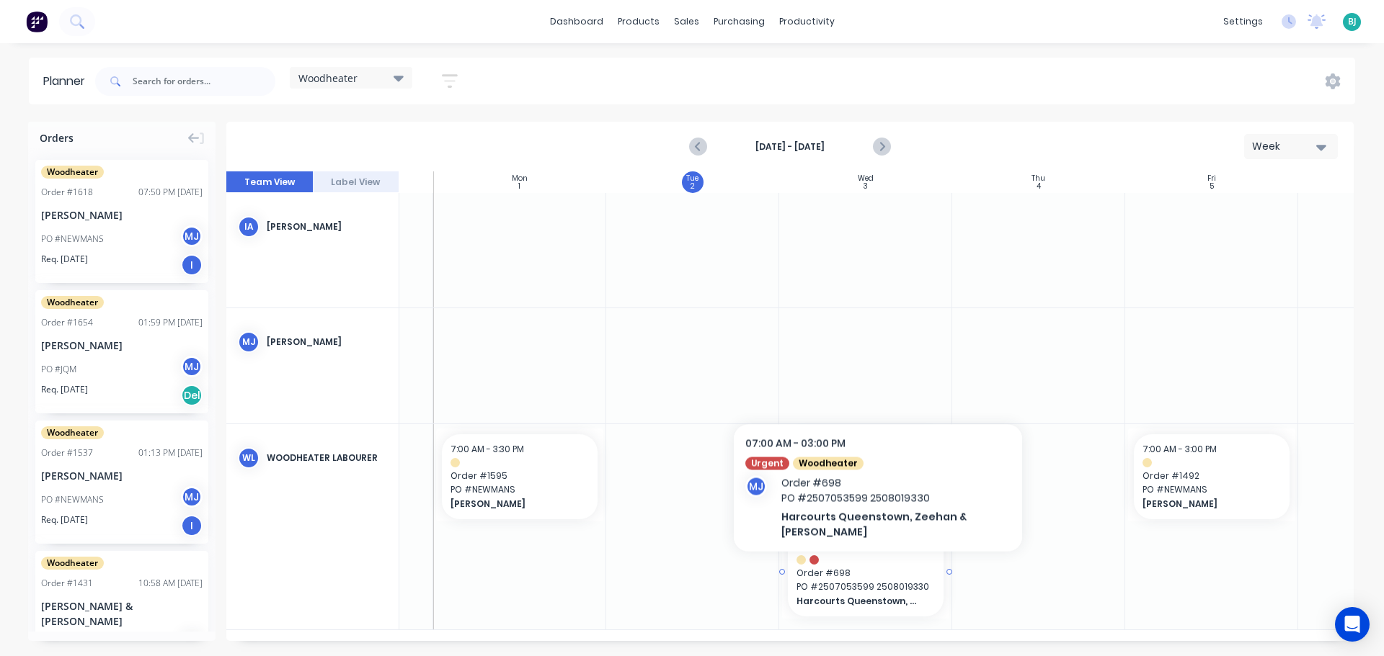 The height and width of the screenshot is (656, 1384). What do you see at coordinates (865, 476) in the screenshot?
I see `span: Order # 1594` at bounding box center [865, 476].